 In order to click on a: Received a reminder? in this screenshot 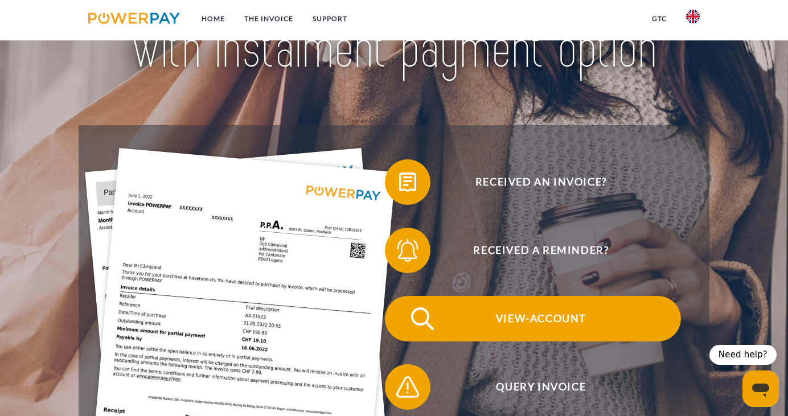, I will do `click(533, 251)`.